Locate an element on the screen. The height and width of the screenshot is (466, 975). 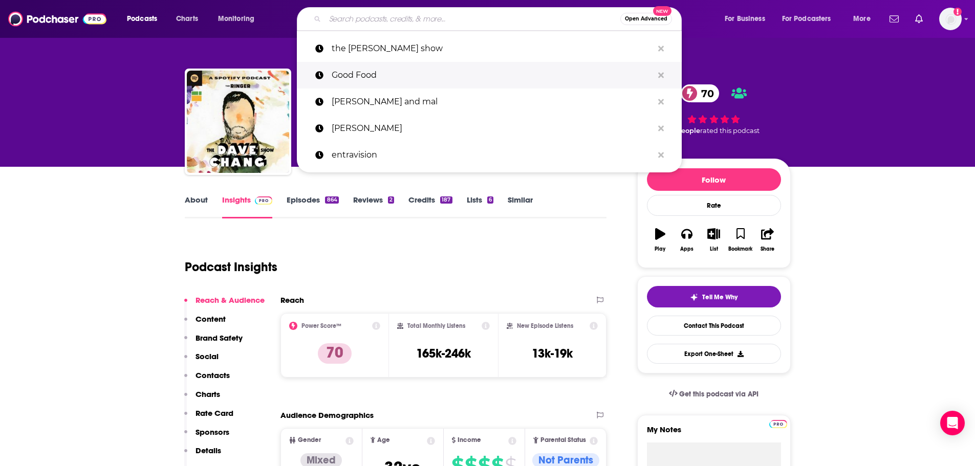
a: Episodes864 is located at coordinates (312, 207).